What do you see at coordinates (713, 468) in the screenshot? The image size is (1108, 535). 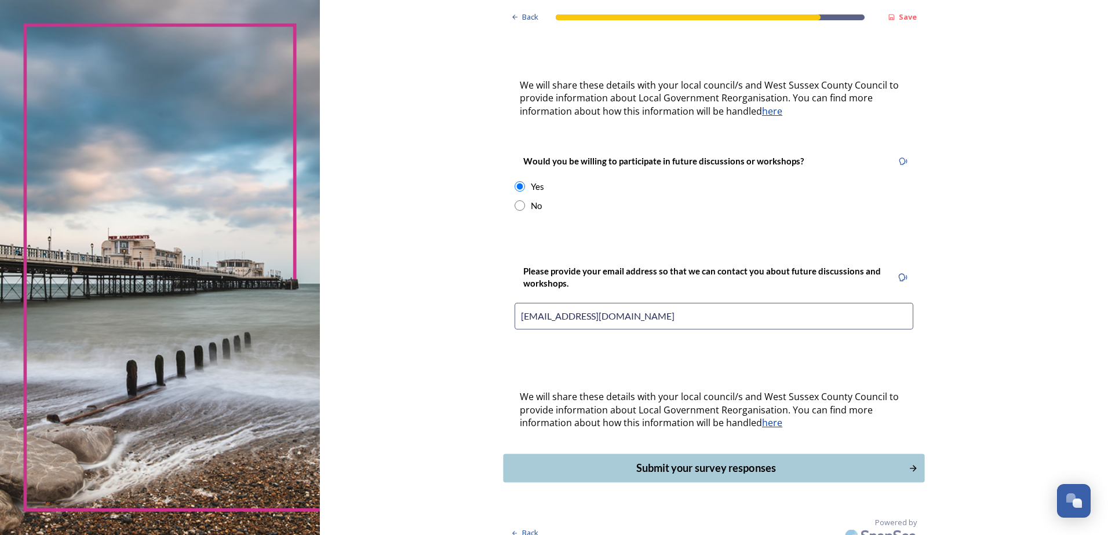 I see `button: Continue` at bounding box center [713, 468].